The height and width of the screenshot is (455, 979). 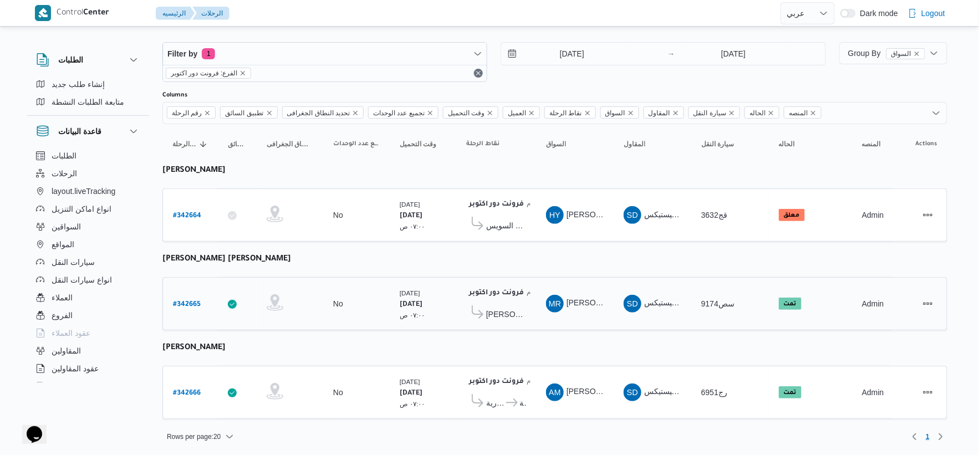 What do you see at coordinates (555, 215) in the screenshot?
I see `div: Hassan Yousf Husanein Salih` at bounding box center [555, 215].